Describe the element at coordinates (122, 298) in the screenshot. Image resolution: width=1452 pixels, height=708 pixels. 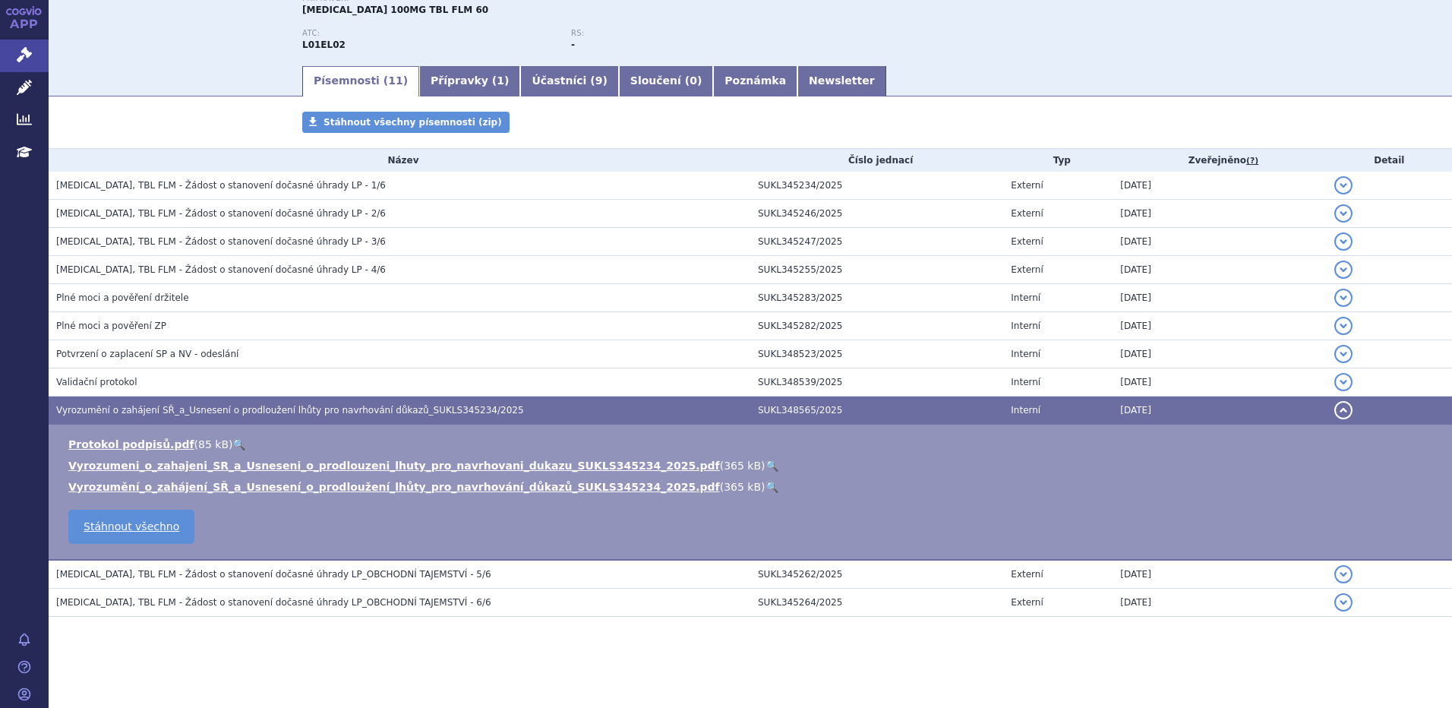
I see `span: Plné moci a pověření držitele` at that location.